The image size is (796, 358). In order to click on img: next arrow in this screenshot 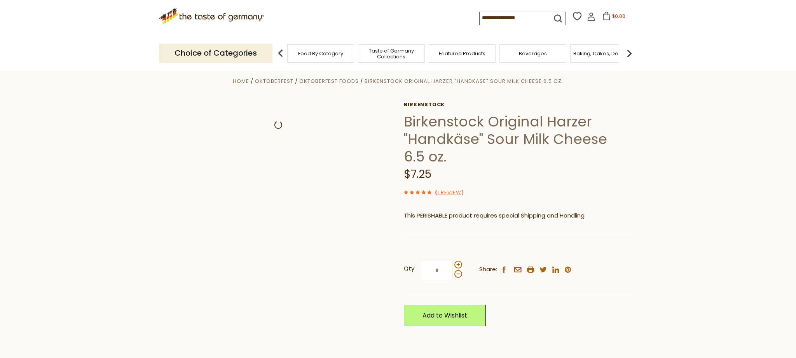, I will do `click(629, 53)`.